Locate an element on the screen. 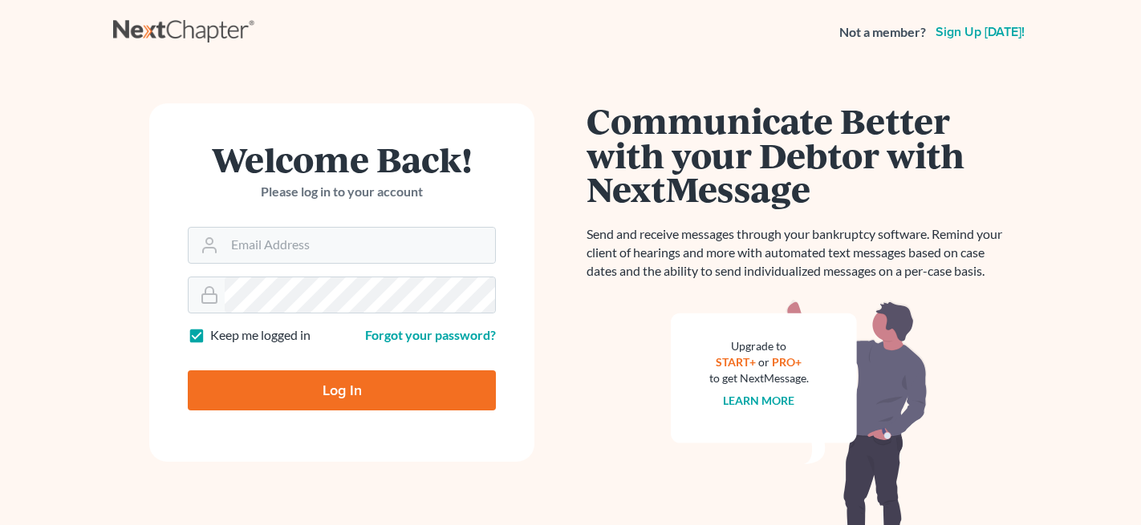 This screenshot has height=525, width=1141. strong: Not a member? is located at coordinates (882, 32).